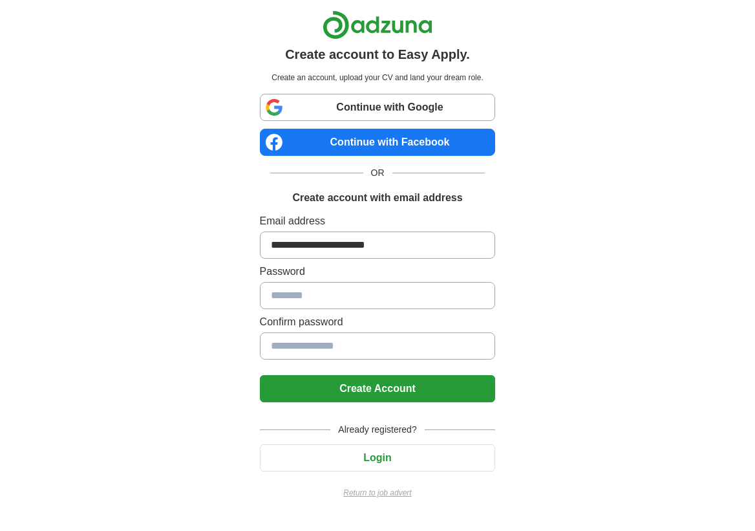 This screenshot has width=755, height=531. I want to click on a: Continue with Google, so click(378, 107).